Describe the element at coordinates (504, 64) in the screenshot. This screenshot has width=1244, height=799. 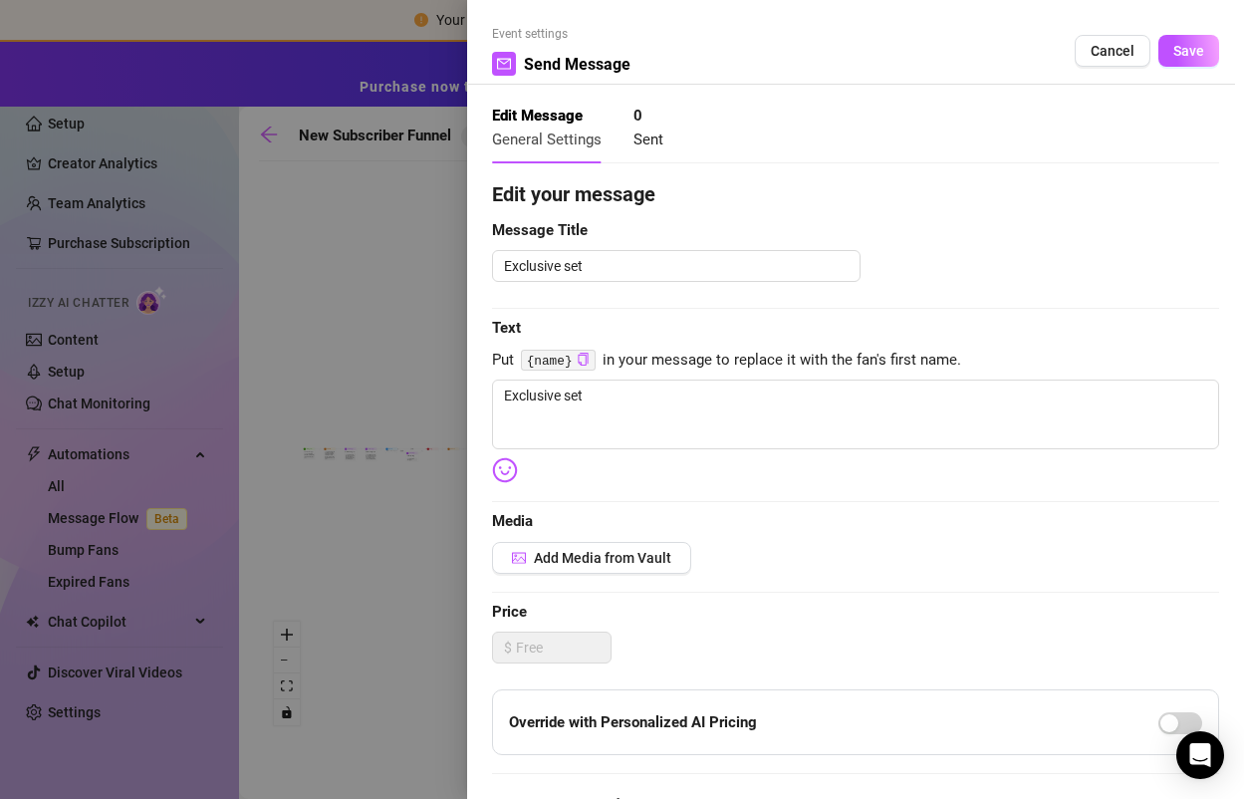
I see `span: mail` at that location.